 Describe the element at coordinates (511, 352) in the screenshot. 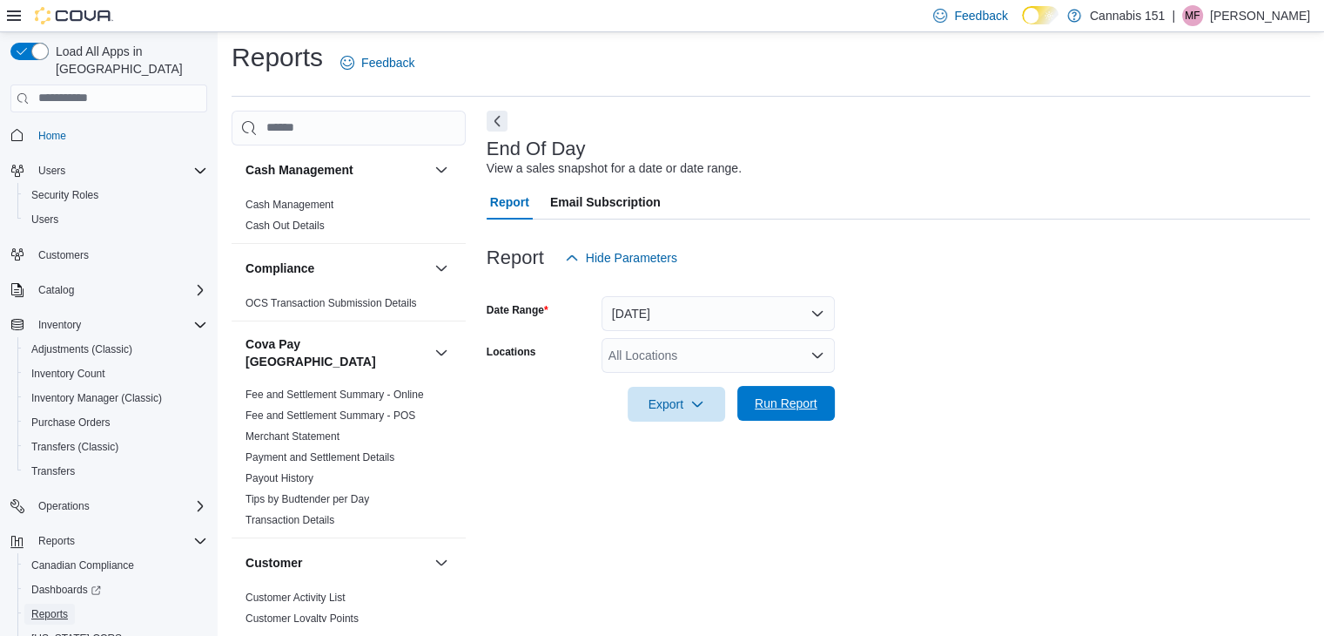

I see `label: Locations` at that location.